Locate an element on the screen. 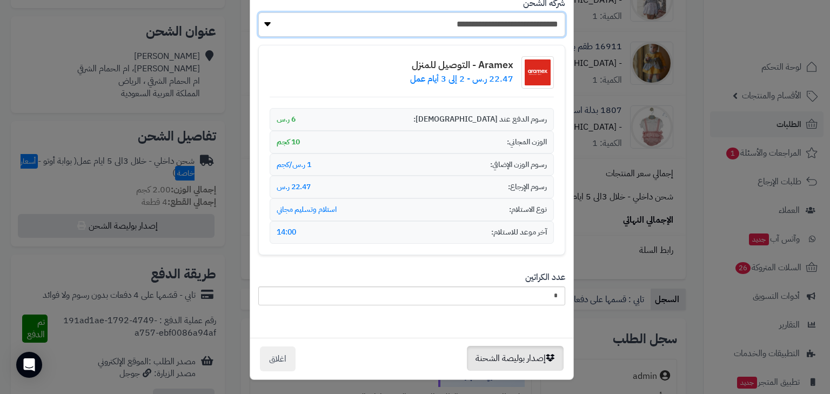  span: آخر موعد للاستلام: is located at coordinates (519, 232).